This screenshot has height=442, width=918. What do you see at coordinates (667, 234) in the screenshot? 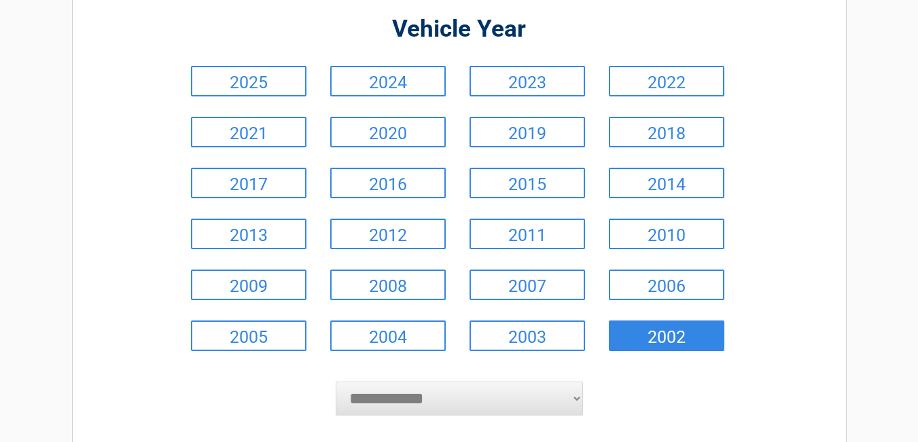
I see `a: 2010` at bounding box center [667, 234].